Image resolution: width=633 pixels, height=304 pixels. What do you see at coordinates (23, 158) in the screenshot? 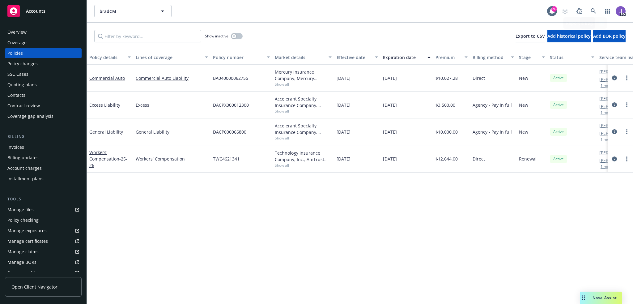
I see `div: Billing updates` at bounding box center [23, 158].